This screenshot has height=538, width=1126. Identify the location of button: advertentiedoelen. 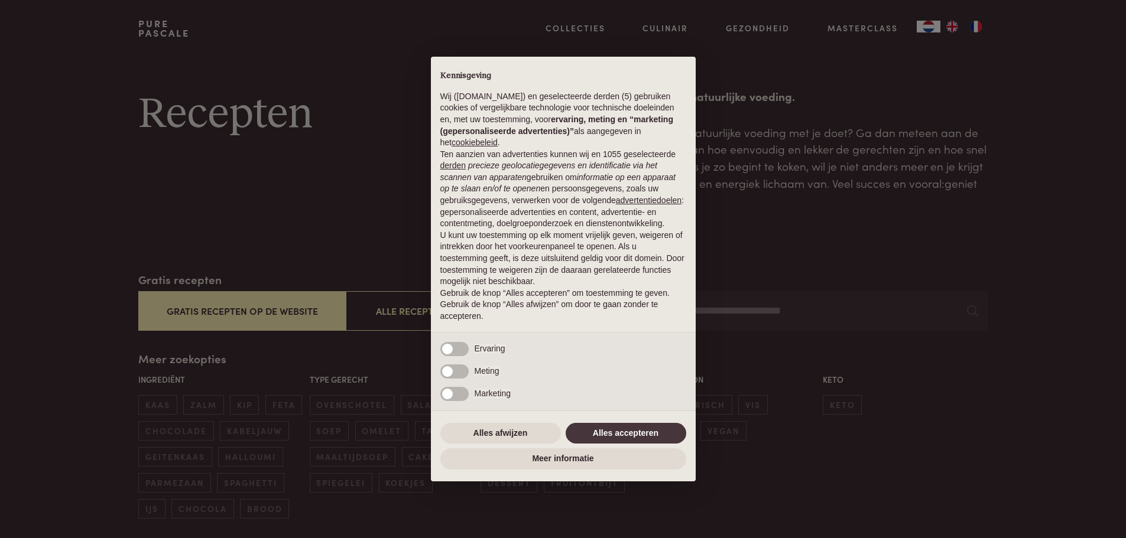
(648, 201).